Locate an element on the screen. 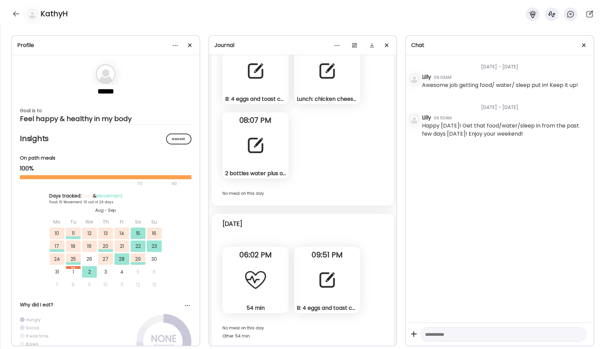 The image size is (605, 349). div: 7 is located at coordinates (57, 284).